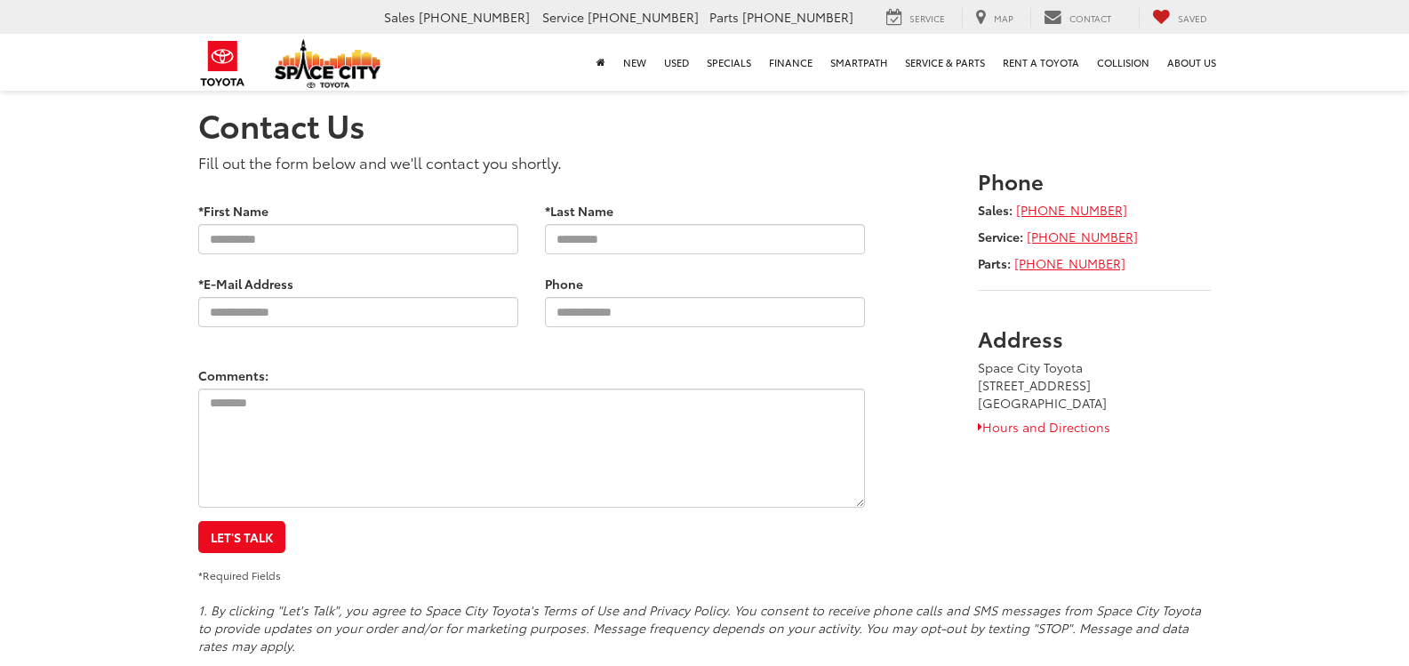 This screenshot has height=666, width=1409. I want to click on a: Finance, so click(790, 62).